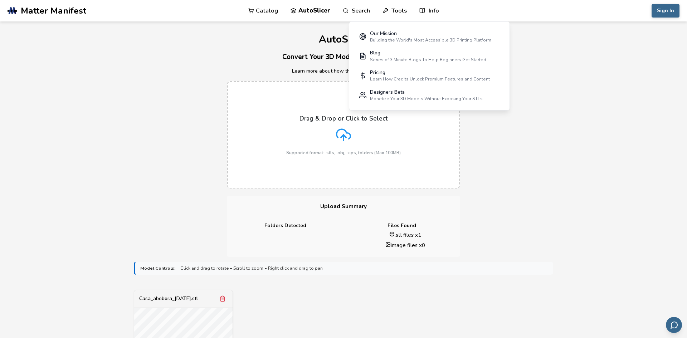 The image size is (687, 338). Describe the element at coordinates (426, 92) in the screenshot. I see `div: Designers Beta` at that location.